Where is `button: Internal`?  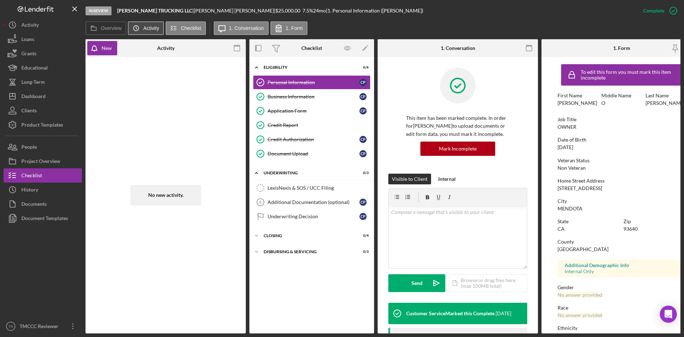 button: Internal is located at coordinates (447, 179).